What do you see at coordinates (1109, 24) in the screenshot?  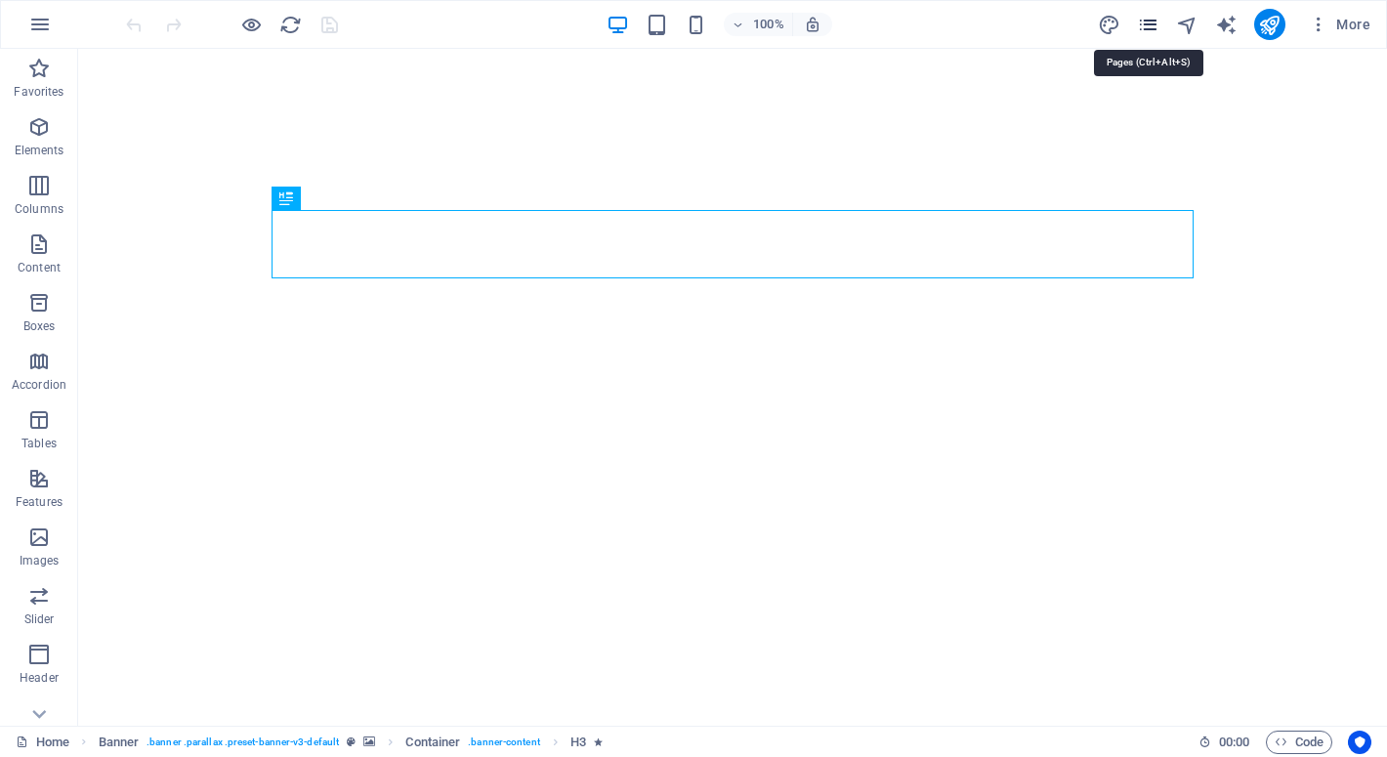 I see `button: design` at bounding box center [1109, 24].